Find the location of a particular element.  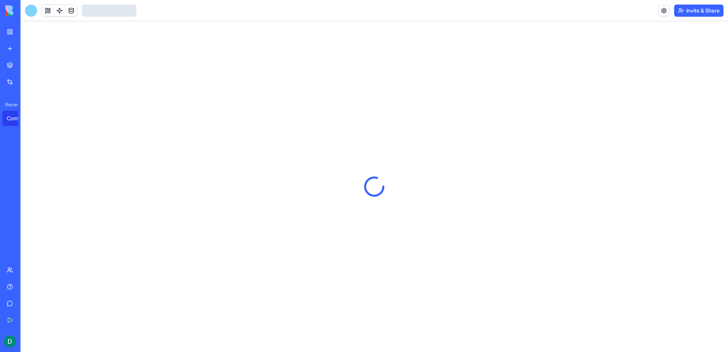

a: Competitor Intelligence Hub is located at coordinates (17, 118).